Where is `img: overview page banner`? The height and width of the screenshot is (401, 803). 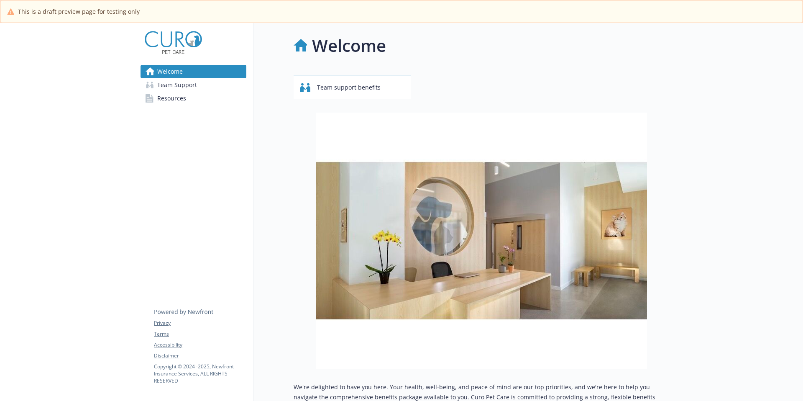 img: overview page banner is located at coordinates (482, 241).